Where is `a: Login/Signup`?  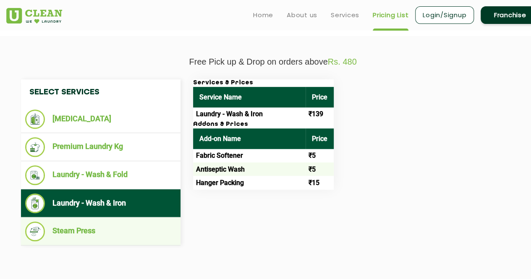 a: Login/Signup is located at coordinates (445, 15).